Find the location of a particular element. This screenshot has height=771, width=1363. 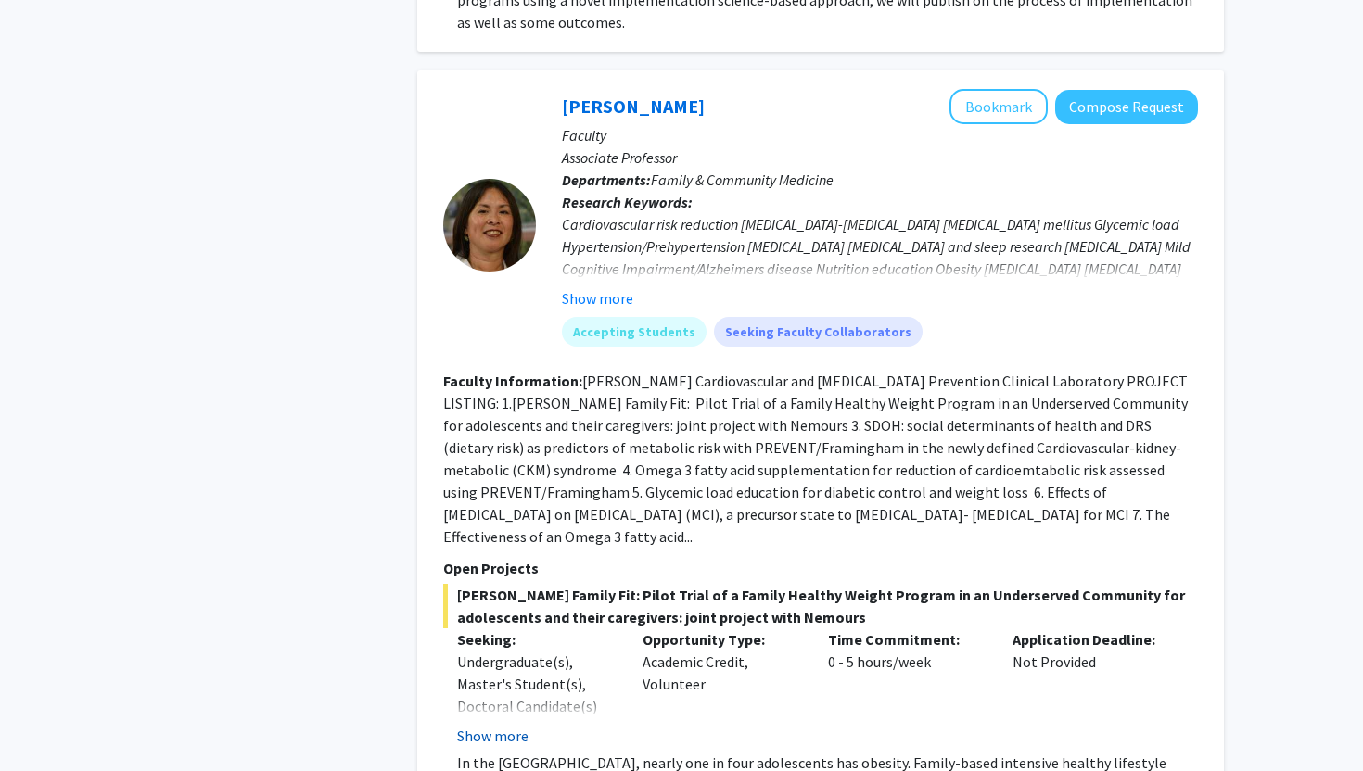

b: Departments: is located at coordinates (606, 180).